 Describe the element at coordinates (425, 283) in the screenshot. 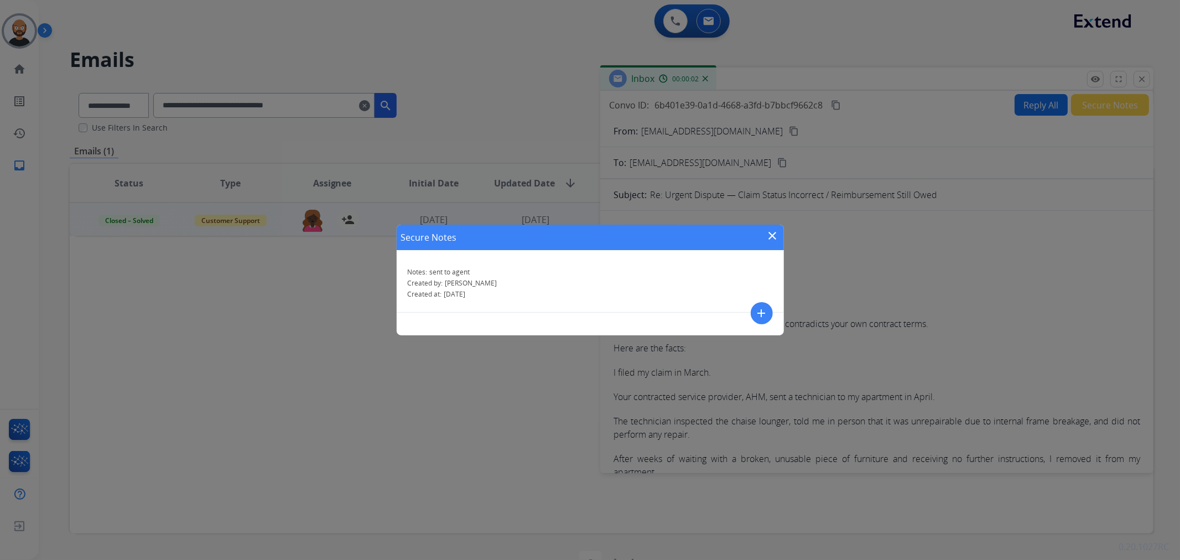

I see `span: Created by:` at that location.